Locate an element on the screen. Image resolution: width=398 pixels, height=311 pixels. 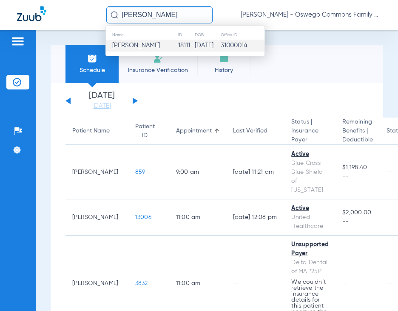
img: Schedule is located at coordinates (92, 58).